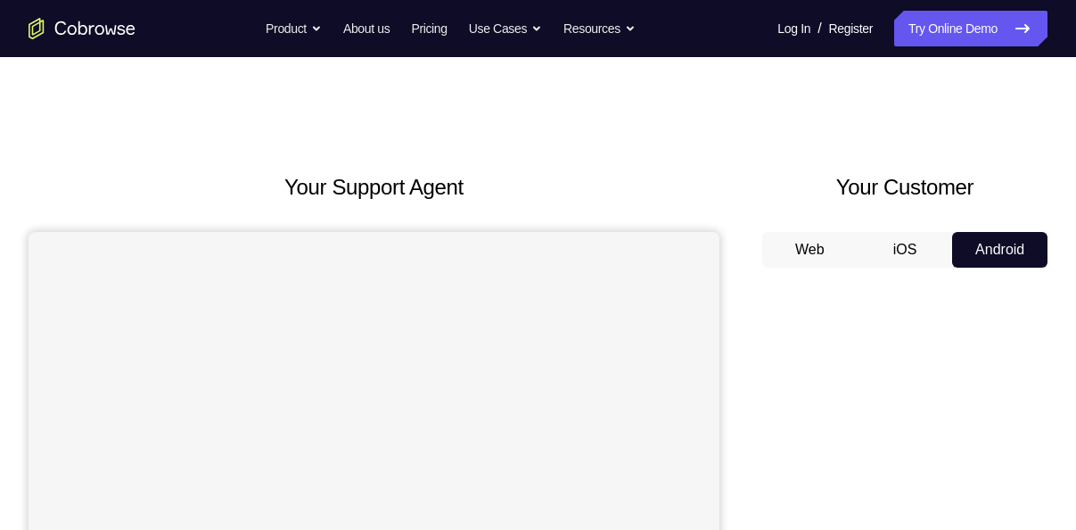 The height and width of the screenshot is (530, 1076). What do you see at coordinates (506, 29) in the screenshot?
I see `button: Use Cases` at bounding box center [506, 29].